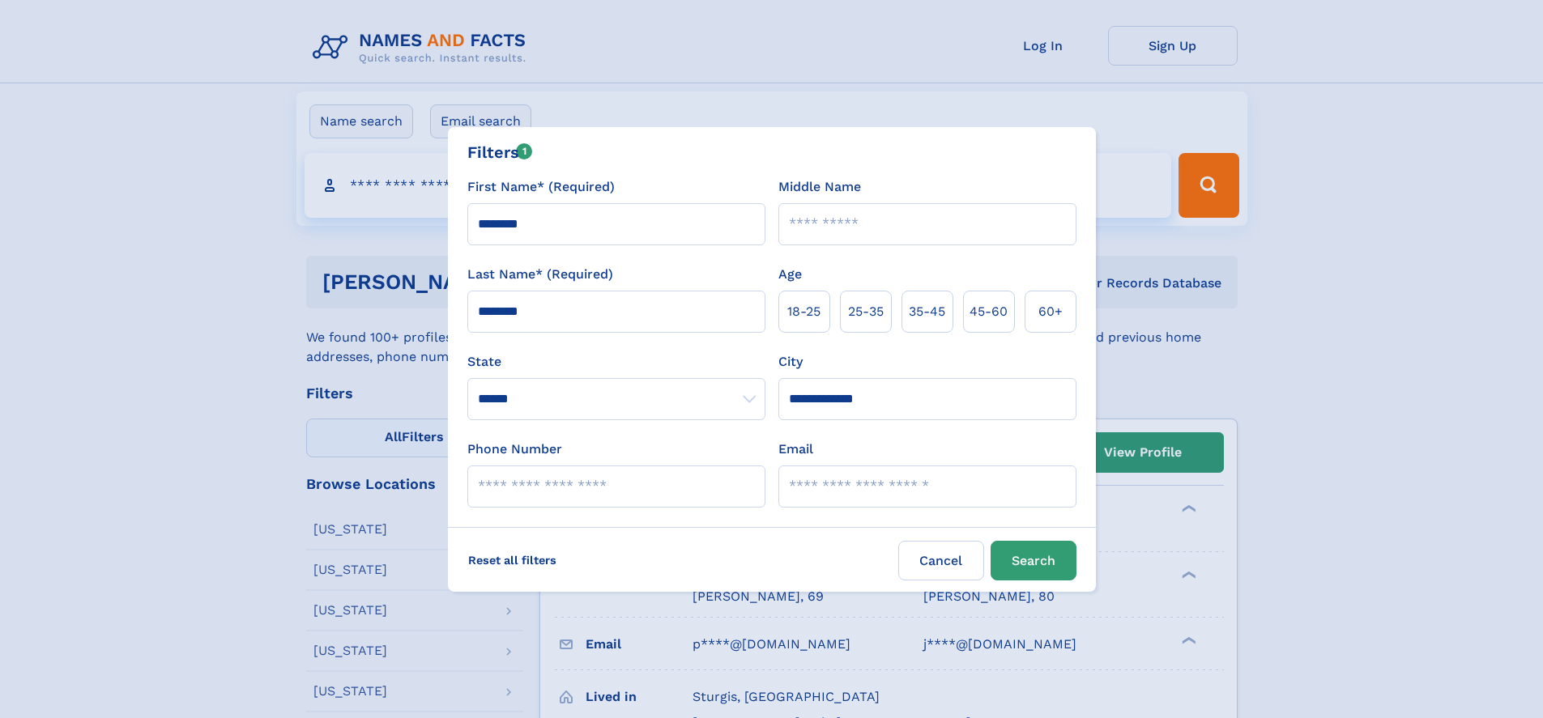 This screenshot has width=1543, height=718. I want to click on span: 25‑35, so click(866, 312).